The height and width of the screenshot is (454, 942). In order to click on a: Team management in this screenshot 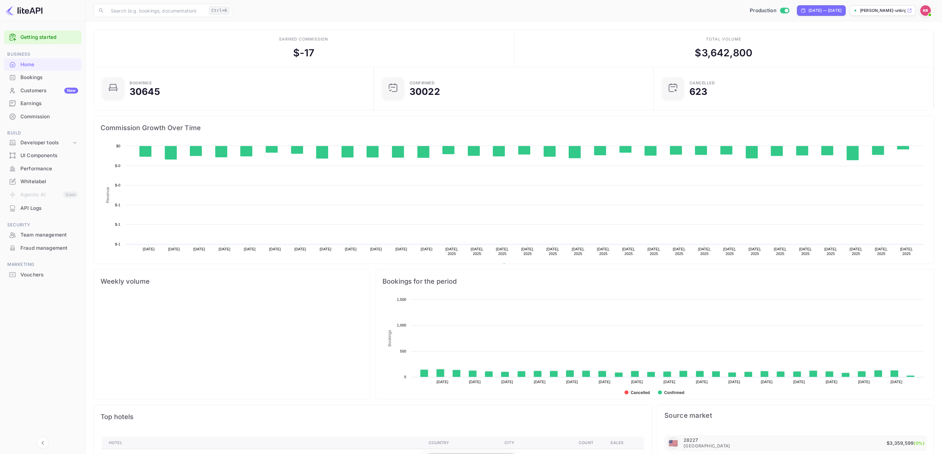, I will do `click(43, 235)`.